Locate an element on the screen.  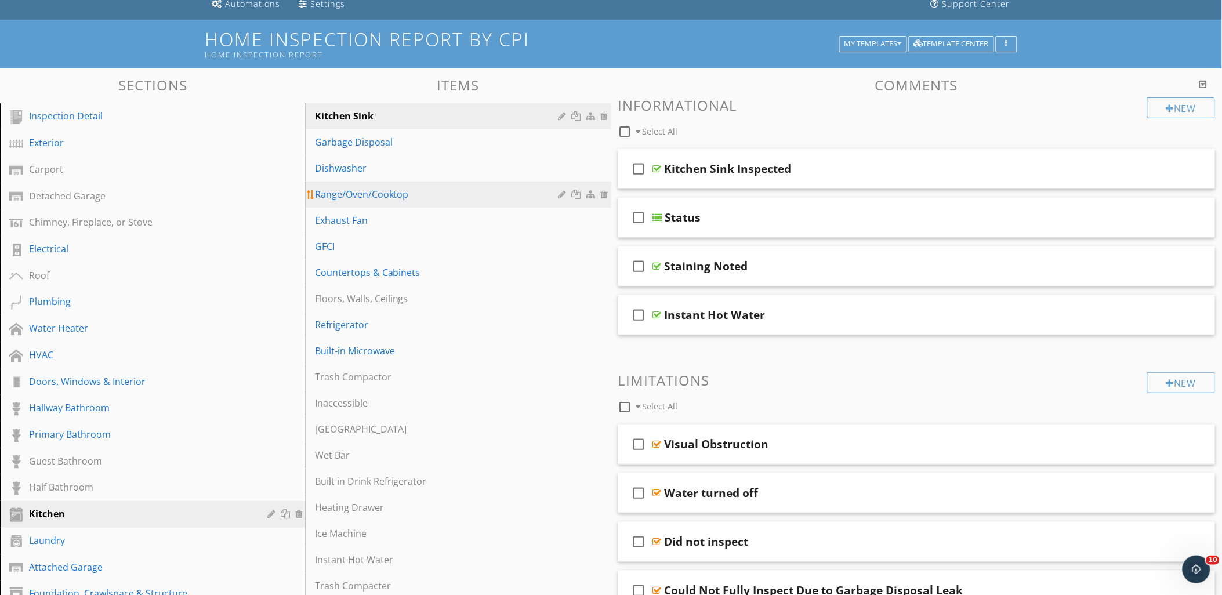
div: Status is located at coordinates (683, 218).